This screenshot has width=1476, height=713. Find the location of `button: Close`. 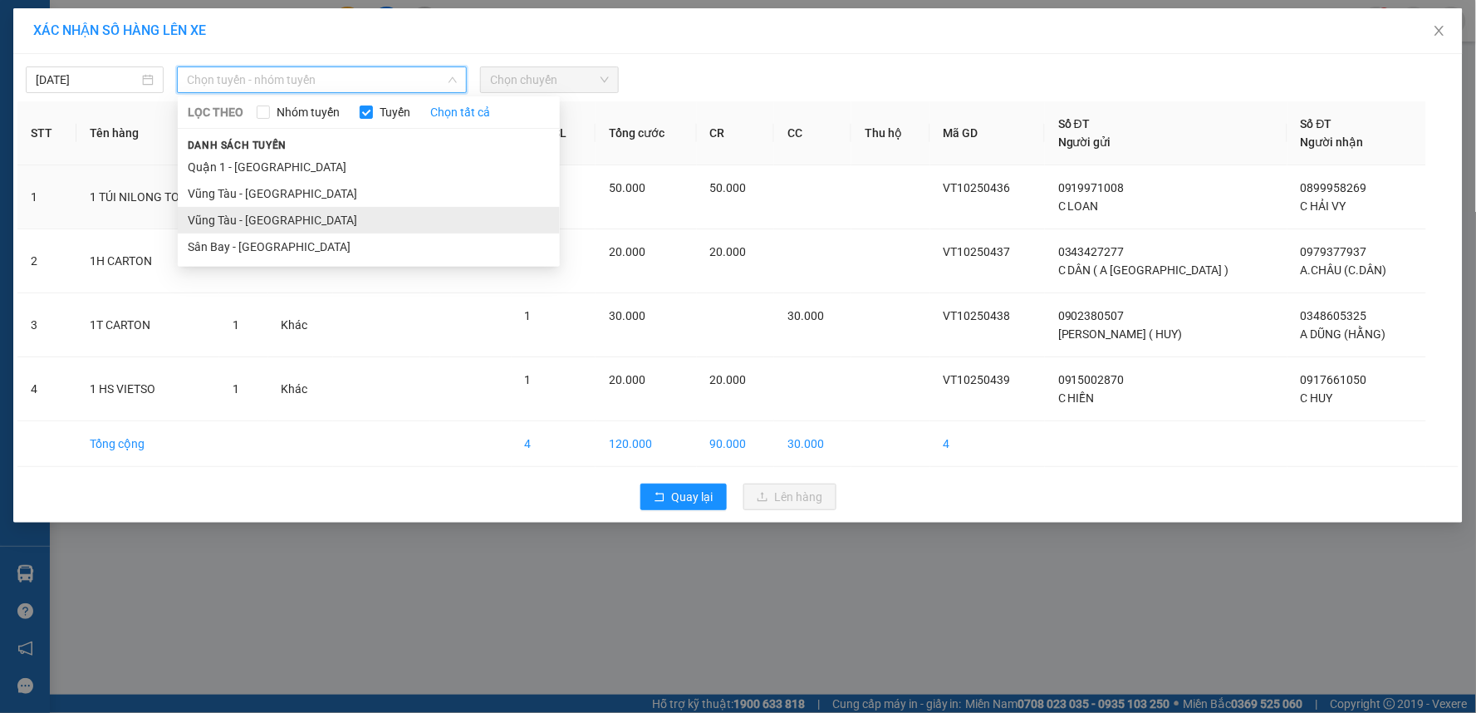

button: Close is located at coordinates (1440, 32).